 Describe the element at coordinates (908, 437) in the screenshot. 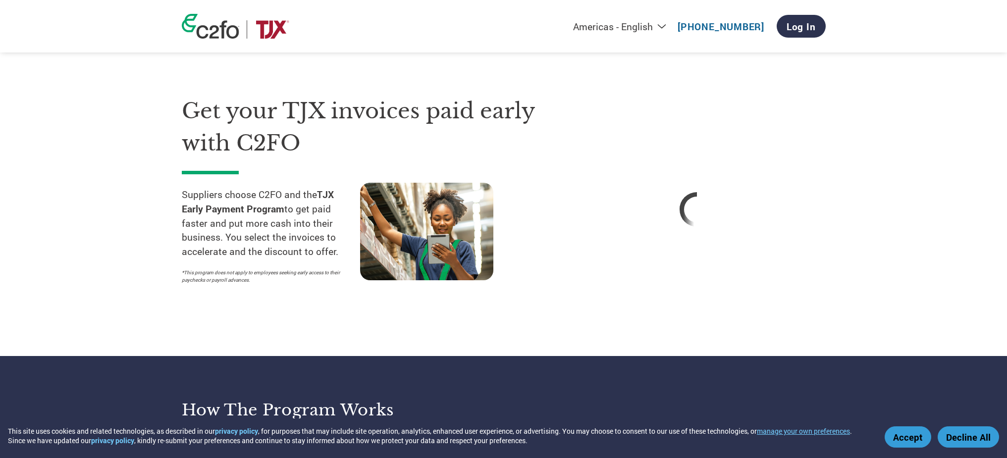

I see `button: Accept` at that location.